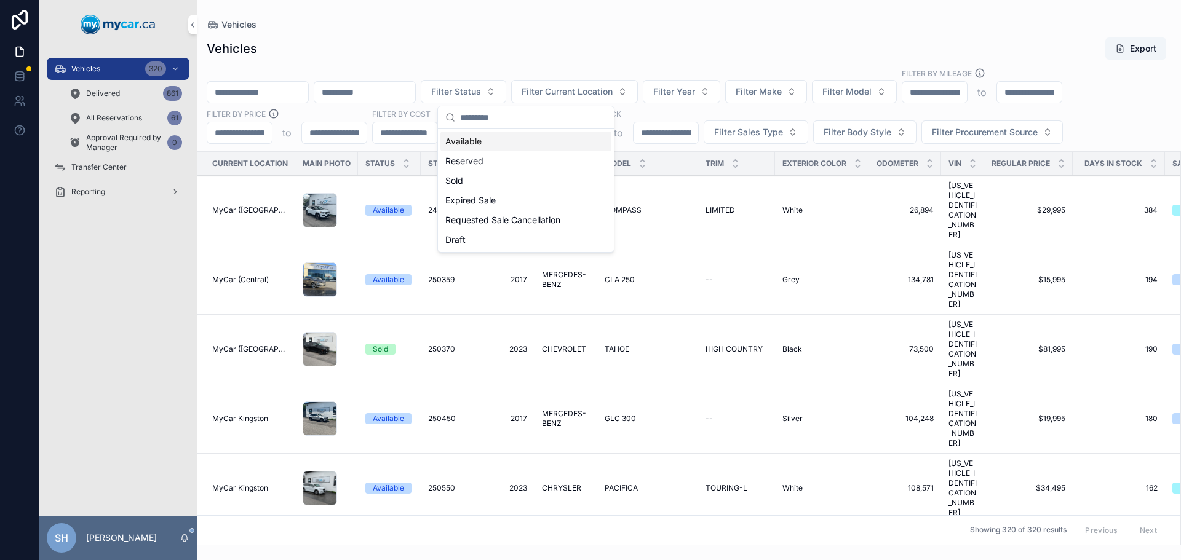  Describe the element at coordinates (250, 280) in the screenshot. I see `a: MyCar (Central)` at that location.